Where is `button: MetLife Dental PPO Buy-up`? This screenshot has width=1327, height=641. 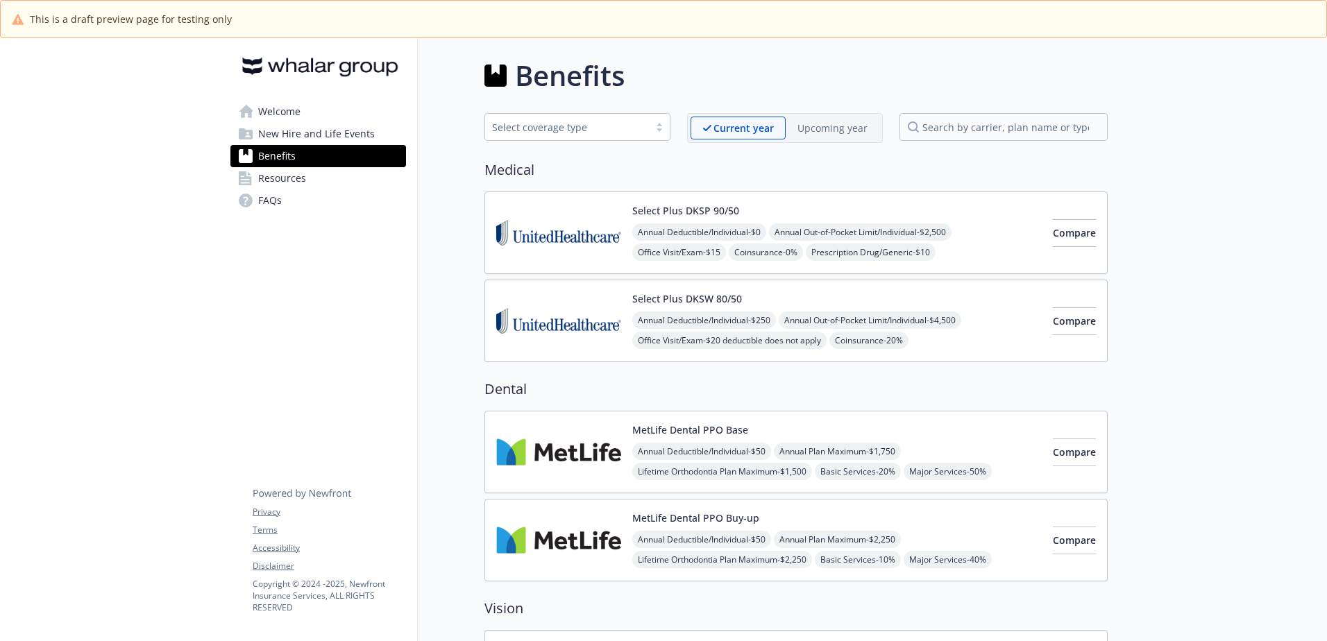
button: MetLife Dental PPO Buy-up is located at coordinates (695, 518).